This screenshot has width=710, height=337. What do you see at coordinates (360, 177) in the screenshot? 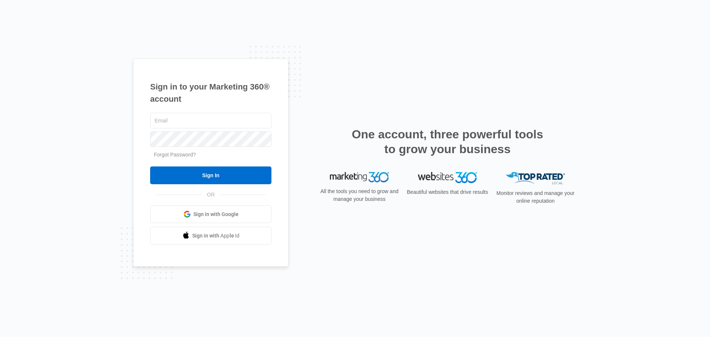
I see `img: Marketing 360` at bounding box center [360, 177].